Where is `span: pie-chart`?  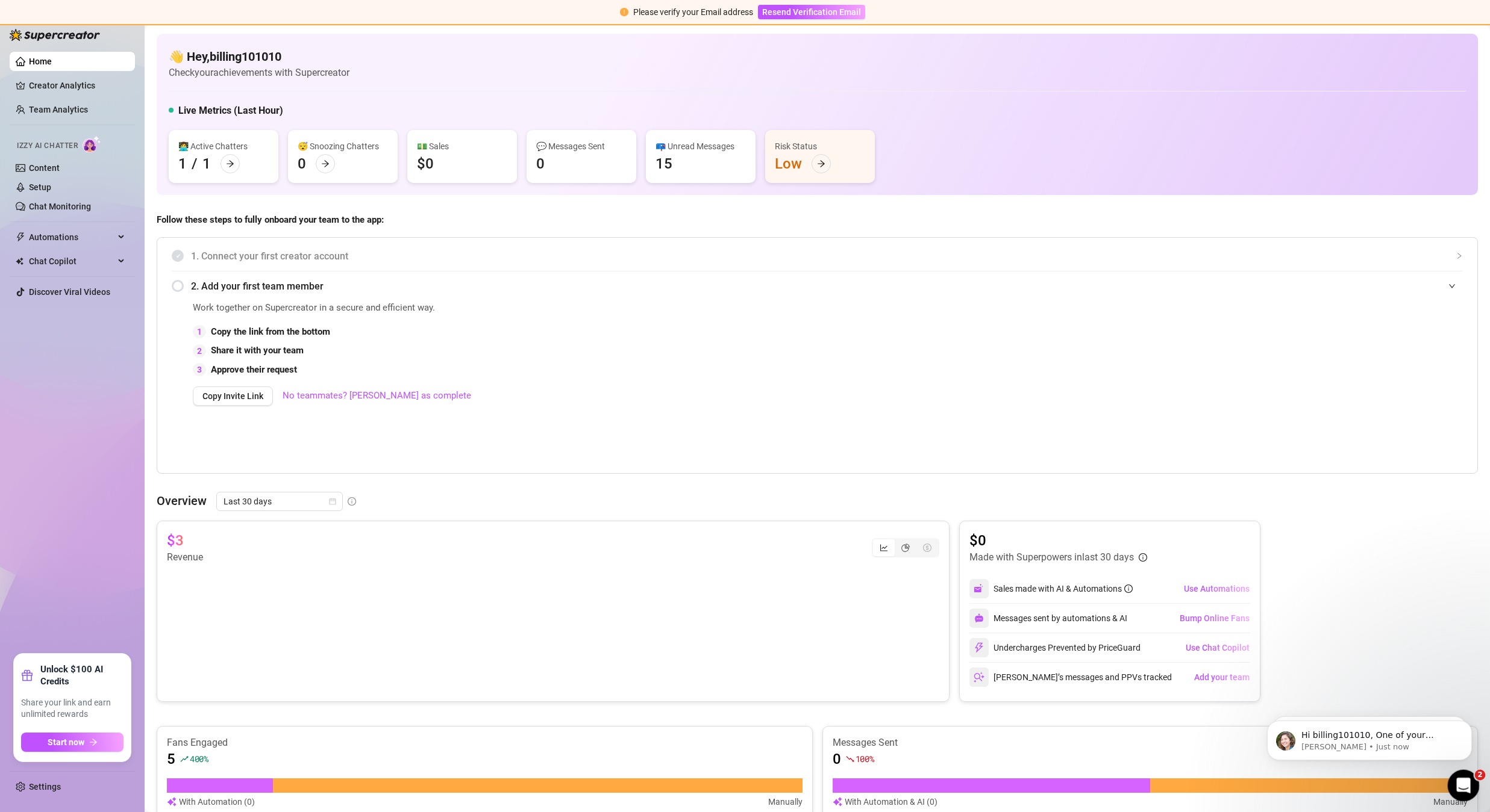 span: pie-chart is located at coordinates (905, 548).